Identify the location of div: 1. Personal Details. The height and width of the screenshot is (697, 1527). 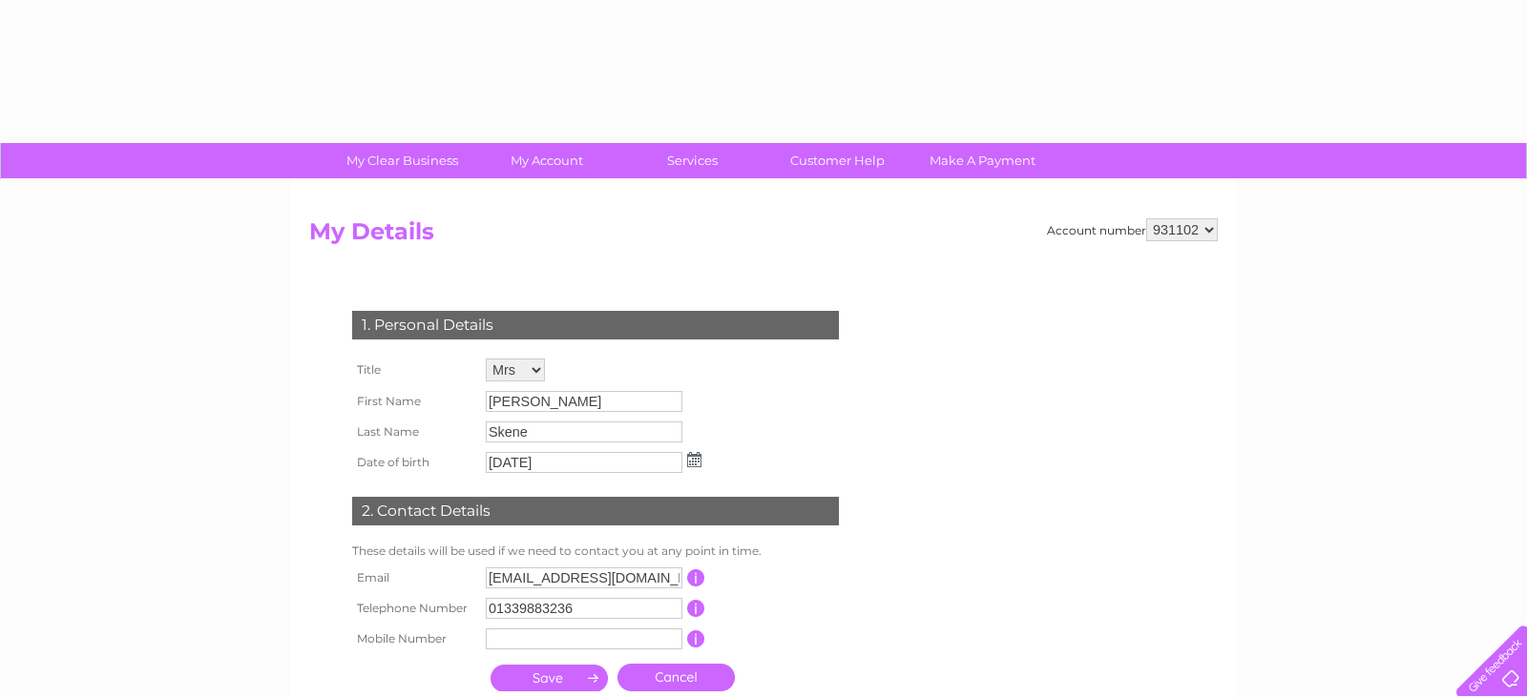
(595, 325).